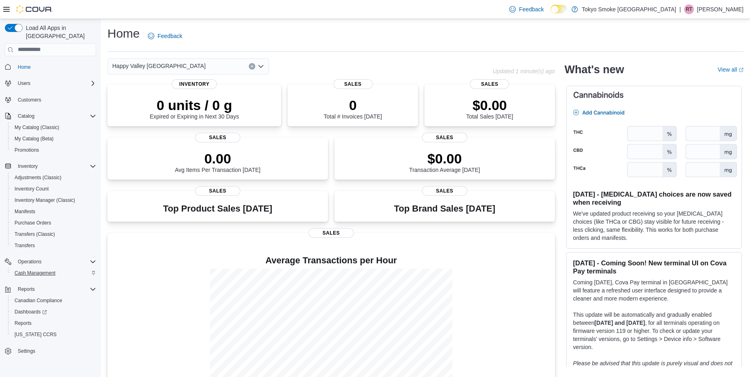 This screenshot has width=750, height=377. Describe the element at coordinates (26, 116) in the screenshot. I see `span: Catalog` at that location.